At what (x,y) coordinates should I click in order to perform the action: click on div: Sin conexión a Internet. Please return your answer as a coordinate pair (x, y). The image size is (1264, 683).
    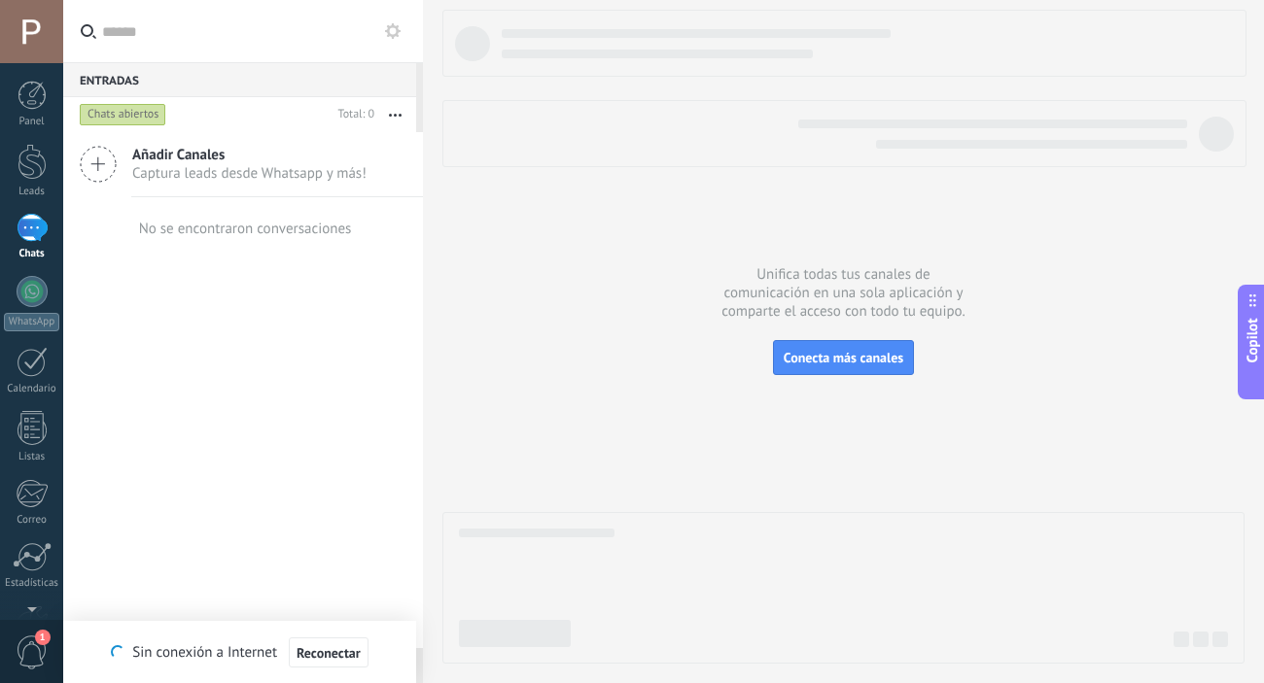
    Looking at the image, I should click on (239, 652).